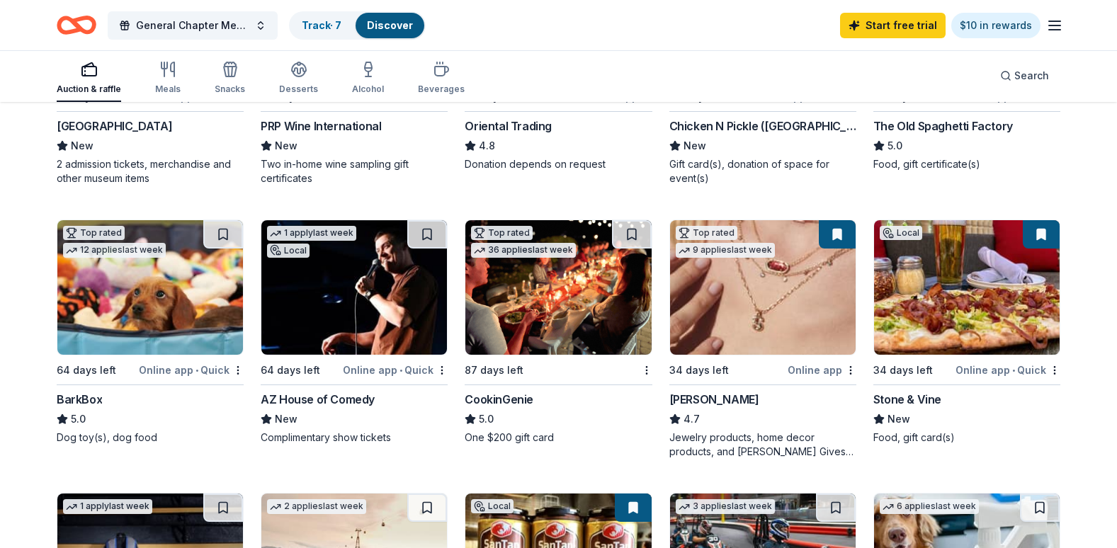 The width and height of the screenshot is (1117, 548). Describe the element at coordinates (441, 79) in the screenshot. I see `button: Beverages` at that location.